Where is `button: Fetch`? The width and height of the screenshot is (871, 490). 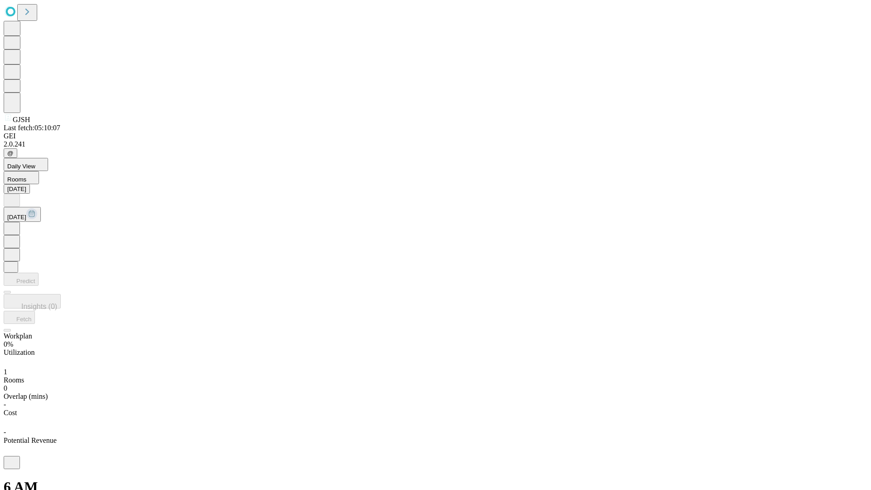 button: Fetch is located at coordinates (19, 317).